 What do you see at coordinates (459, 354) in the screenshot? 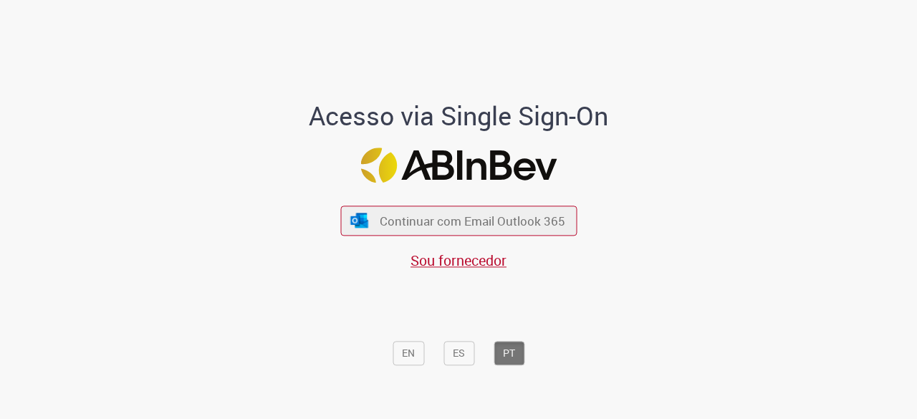
I see `button: ES` at bounding box center [459, 354].